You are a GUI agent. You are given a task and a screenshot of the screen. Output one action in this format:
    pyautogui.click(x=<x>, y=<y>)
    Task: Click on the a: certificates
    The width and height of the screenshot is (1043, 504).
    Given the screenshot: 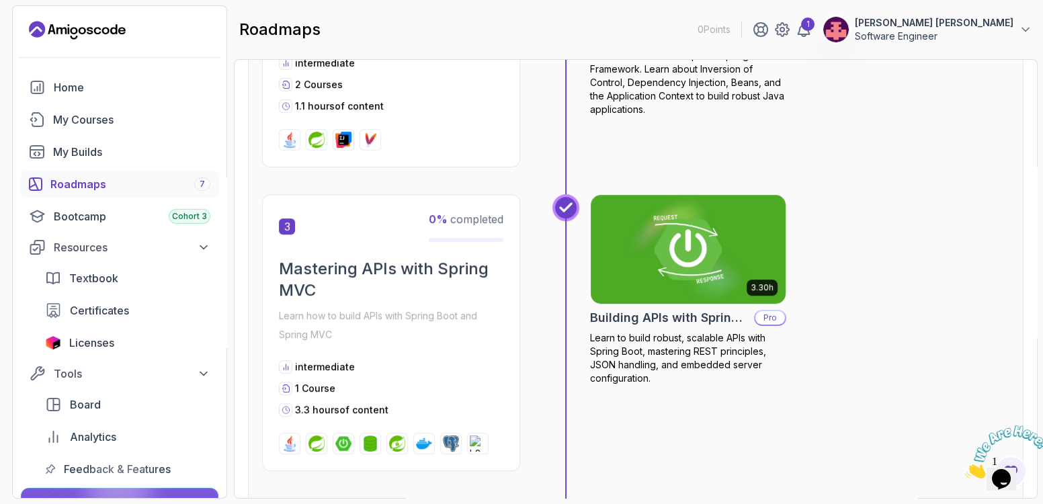 What is the action you would take?
    pyautogui.click(x=128, y=311)
    